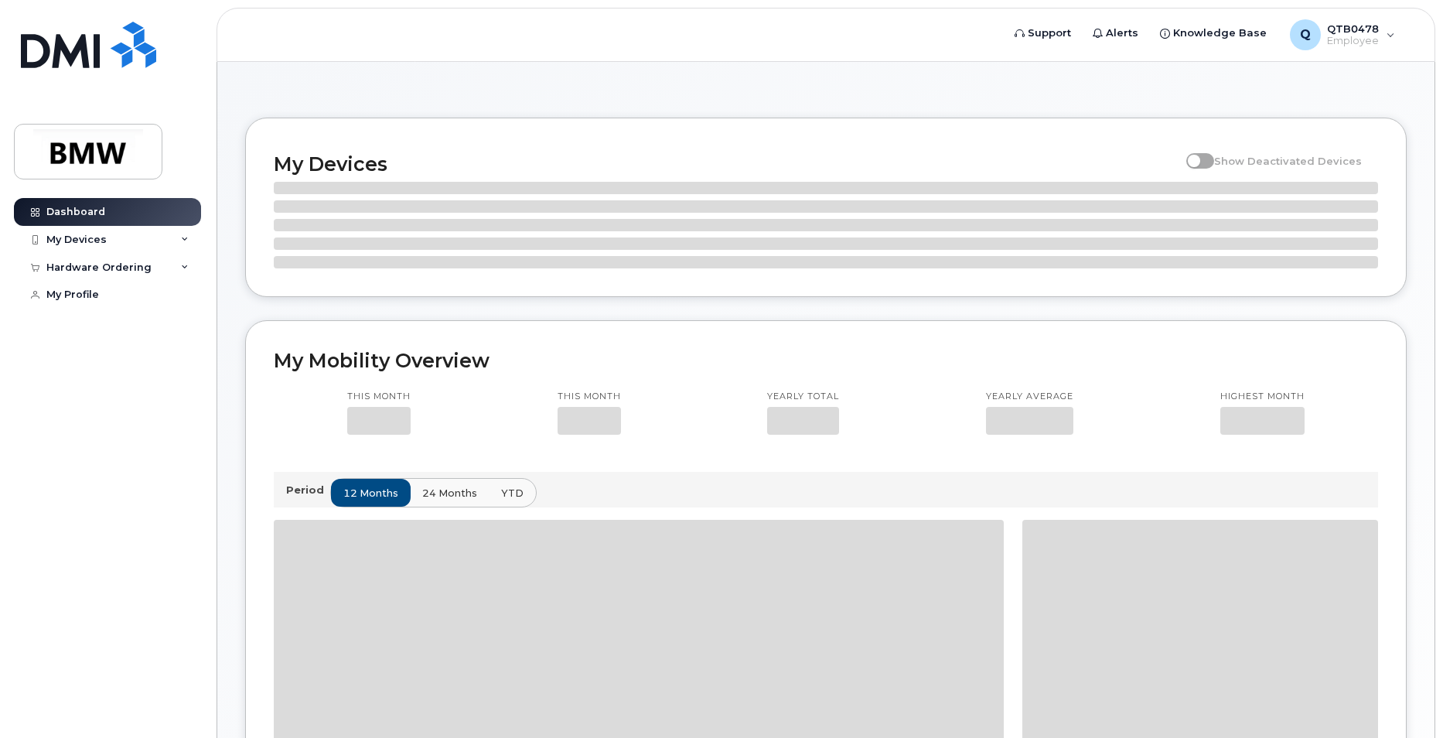 Image resolution: width=1443 pixels, height=738 pixels. What do you see at coordinates (803, 397) in the screenshot?
I see `p: Yearly total` at bounding box center [803, 397].